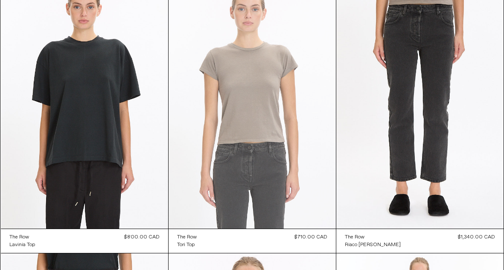  I want to click on a: Tori Top, so click(187, 245).